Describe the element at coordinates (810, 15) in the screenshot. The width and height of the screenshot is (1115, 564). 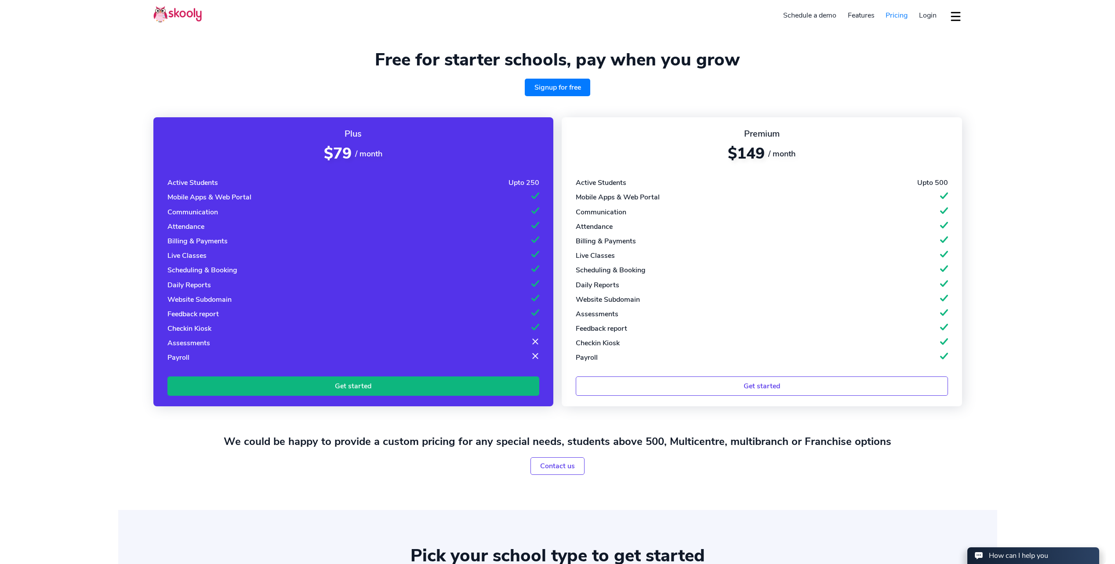
I see `a: Schedule a demo` at that location.